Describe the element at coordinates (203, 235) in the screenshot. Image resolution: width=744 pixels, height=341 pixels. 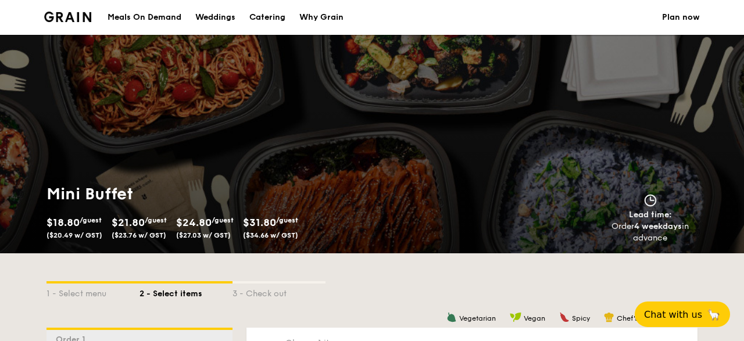
I see `span: ($27.03 w/ GST)` at that location.